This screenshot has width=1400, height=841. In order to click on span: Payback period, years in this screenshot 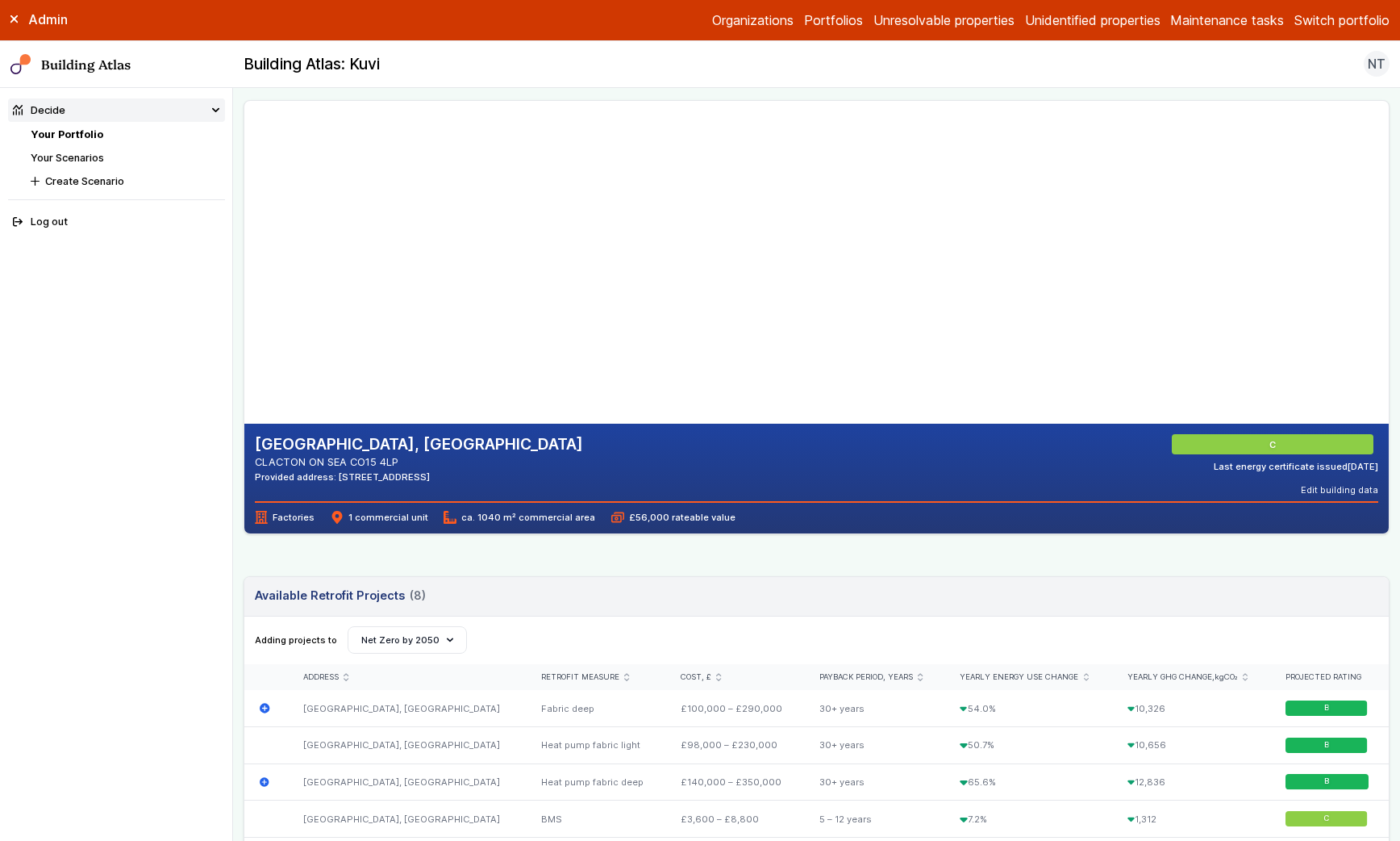, I will do `click(866, 677)`.